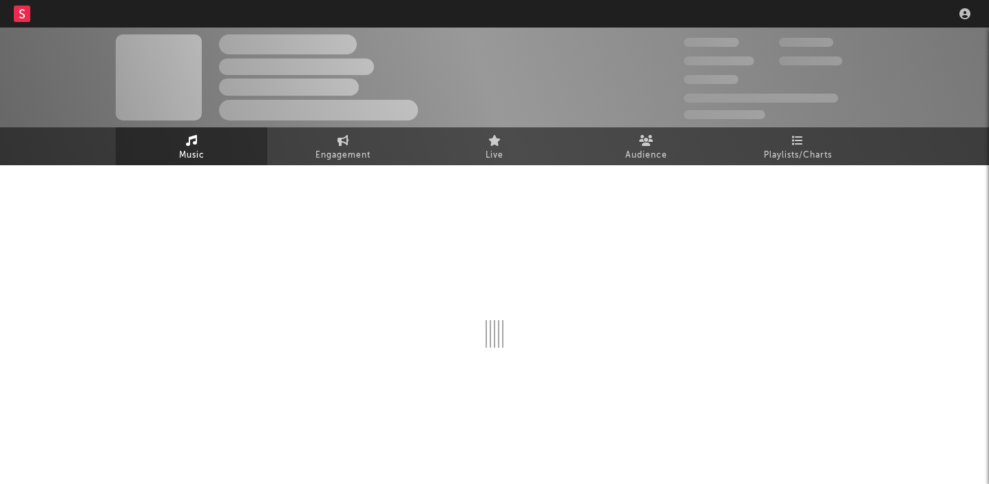  Describe the element at coordinates (798, 146) in the screenshot. I see `a: Playlists/Charts` at that location.